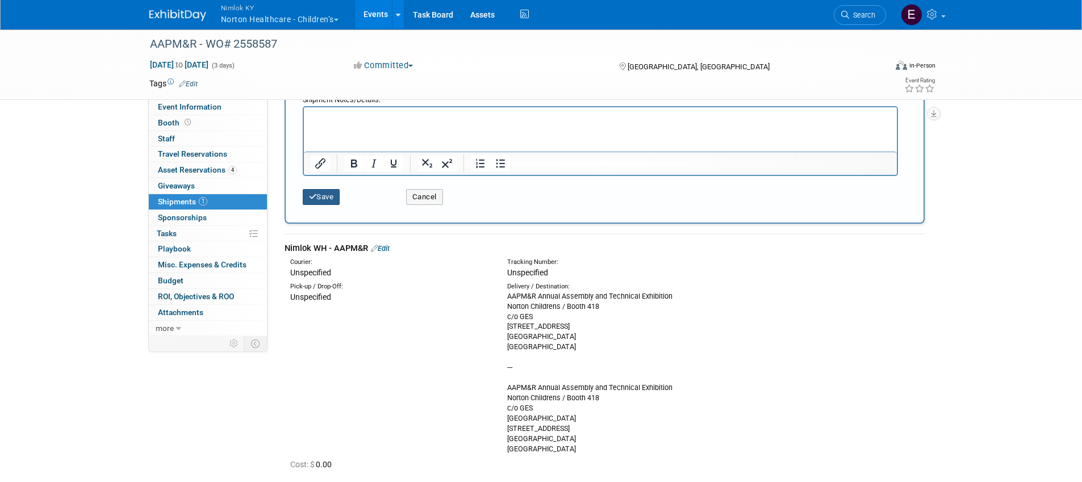 This screenshot has width=1082, height=482. Describe the element at coordinates (607, 287) in the screenshot. I see `div: Delivery / Destination:` at that location.